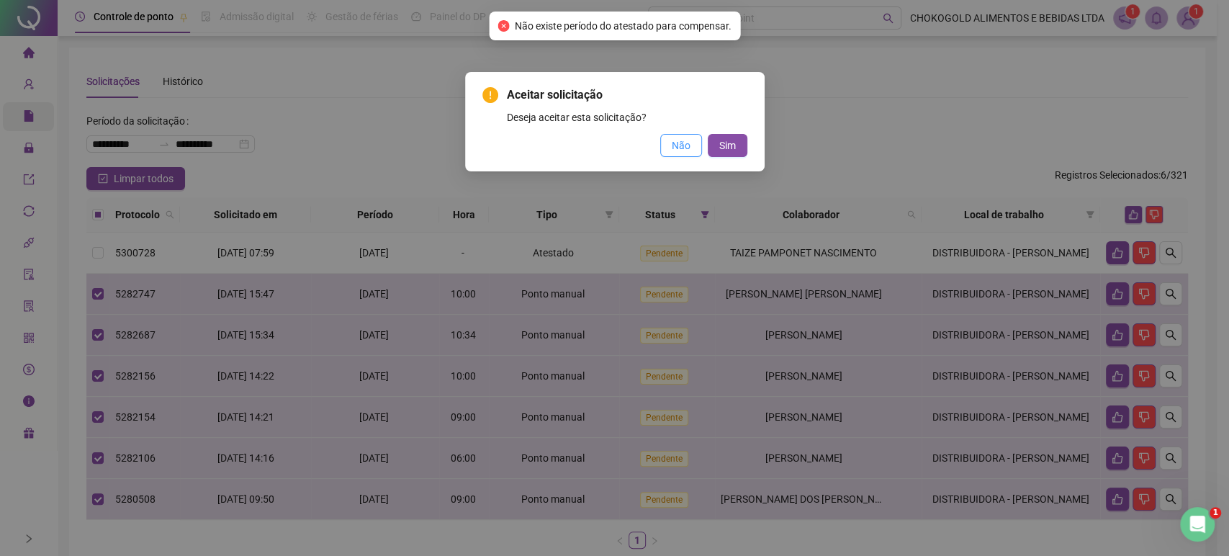 The image size is (1229, 556). What do you see at coordinates (1215, 512) in the screenshot?
I see `span: 1` at bounding box center [1215, 512].